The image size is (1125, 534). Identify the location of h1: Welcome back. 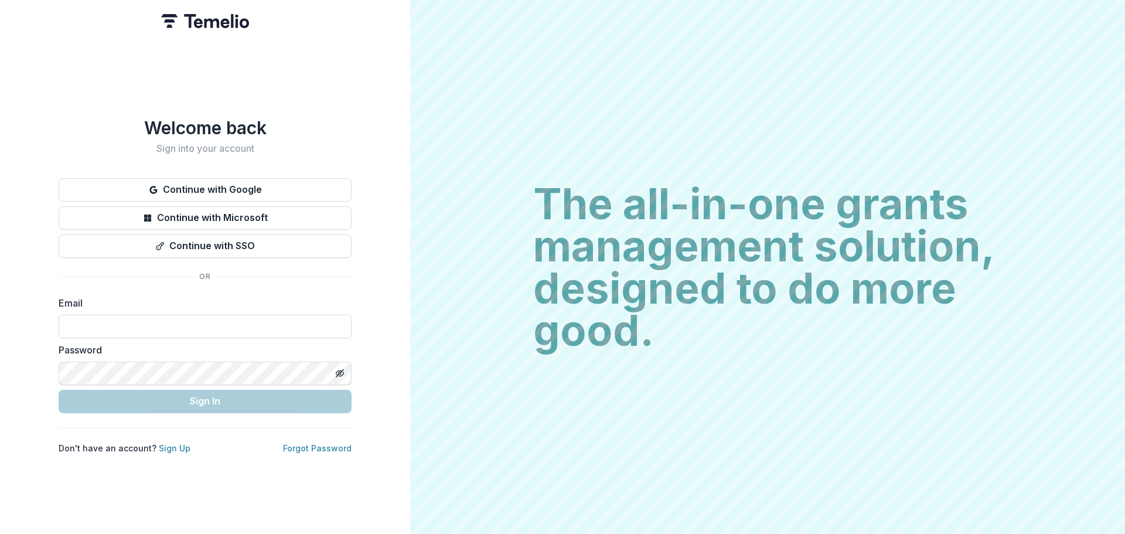
(205, 128).